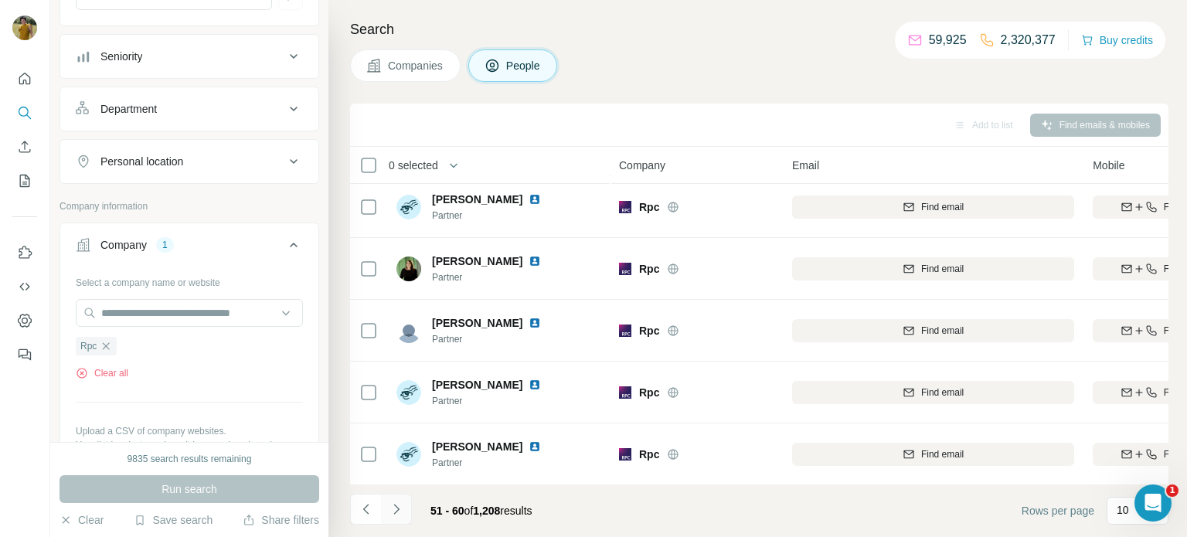 This screenshot has height=537, width=1187. What do you see at coordinates (448, 511) in the screenshot?
I see `span: 51 - 60` at bounding box center [448, 511].